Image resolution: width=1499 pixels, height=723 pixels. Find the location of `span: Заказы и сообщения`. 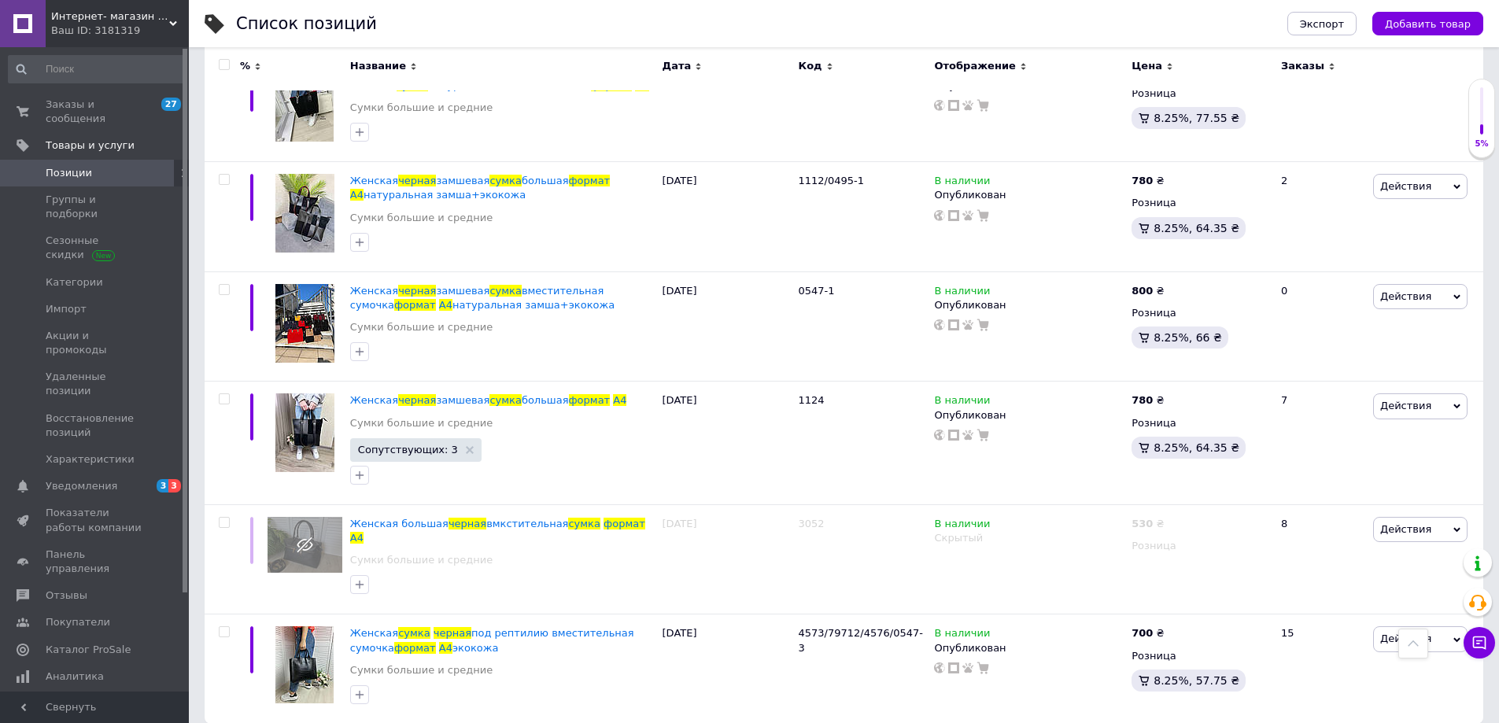

span: Заказы и сообщения is located at coordinates (95, 112).